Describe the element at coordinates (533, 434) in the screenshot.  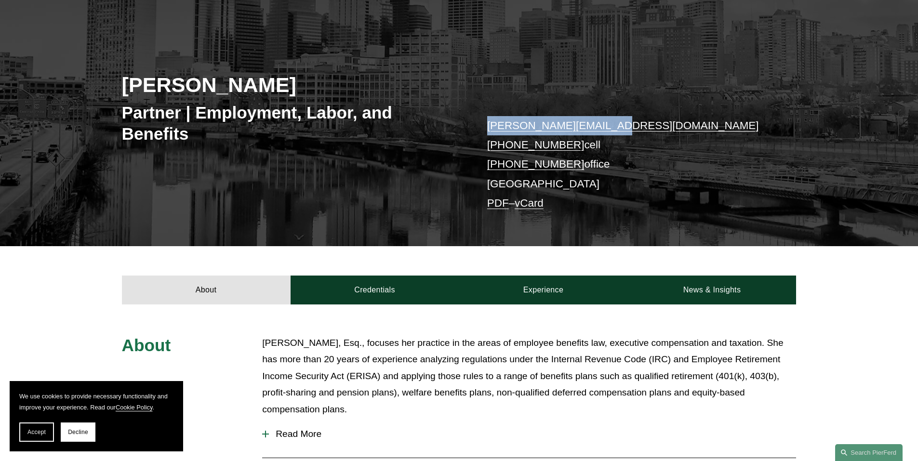
I see `span: Read More` at that location.